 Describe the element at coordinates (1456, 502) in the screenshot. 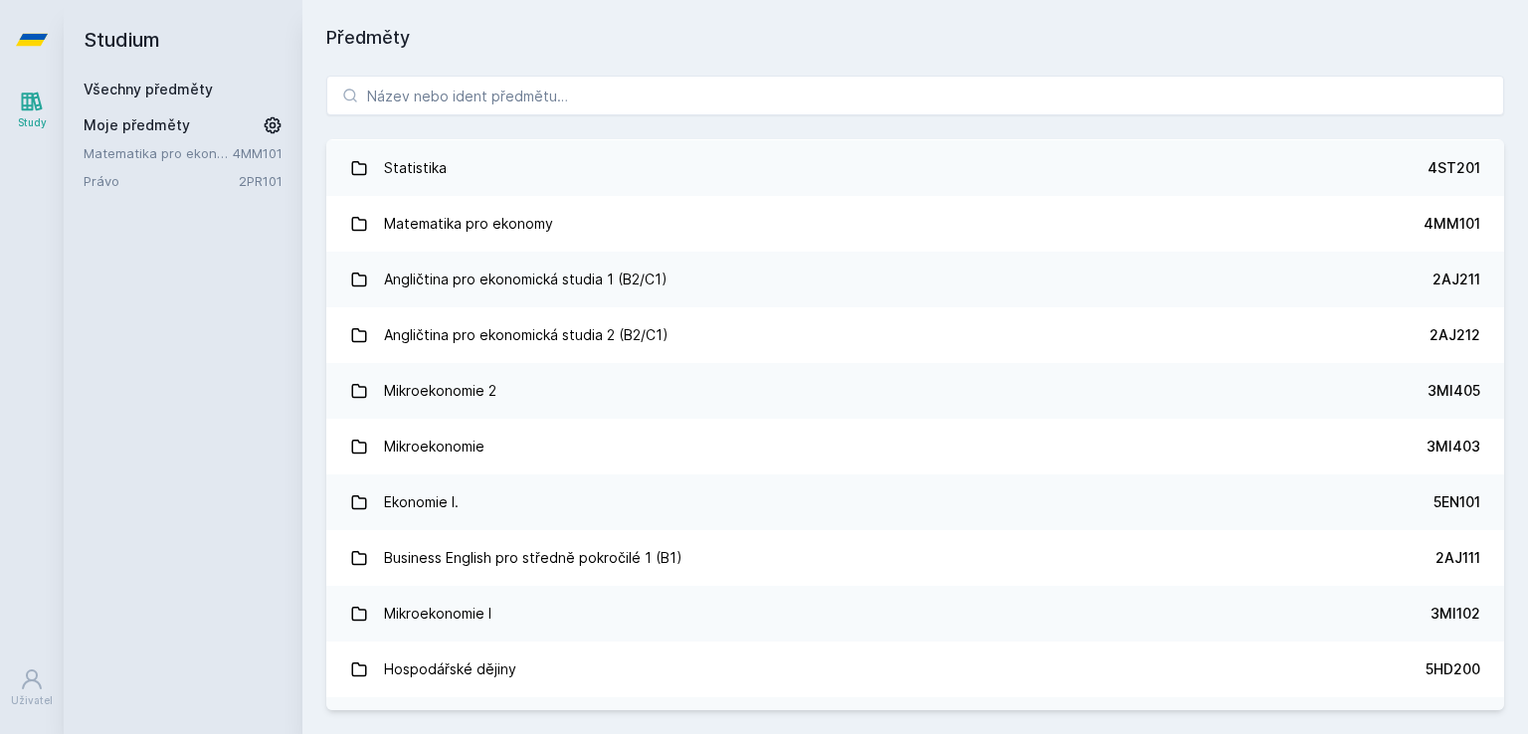

I see `div: 5EN101` at that location.